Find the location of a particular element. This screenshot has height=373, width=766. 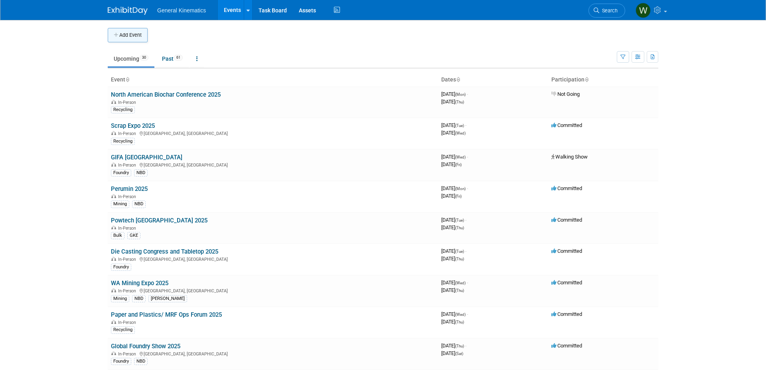

a: Global Foundry Show 2025 is located at coordinates (146, 346).